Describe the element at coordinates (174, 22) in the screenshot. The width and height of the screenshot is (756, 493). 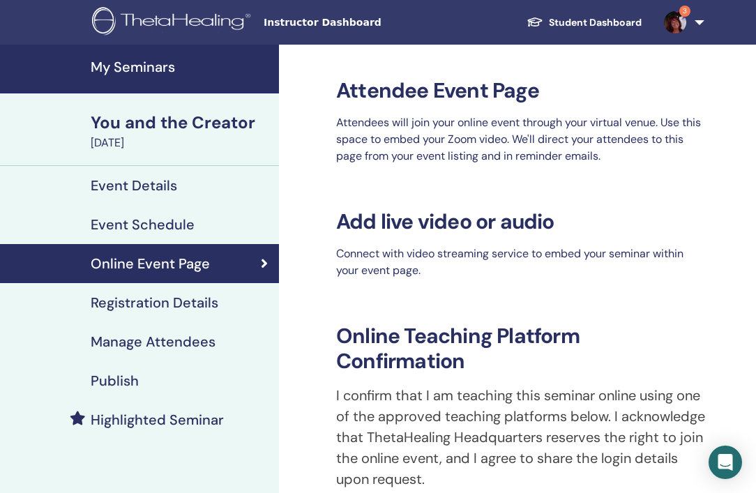
I see `img: logo.png` at that location.